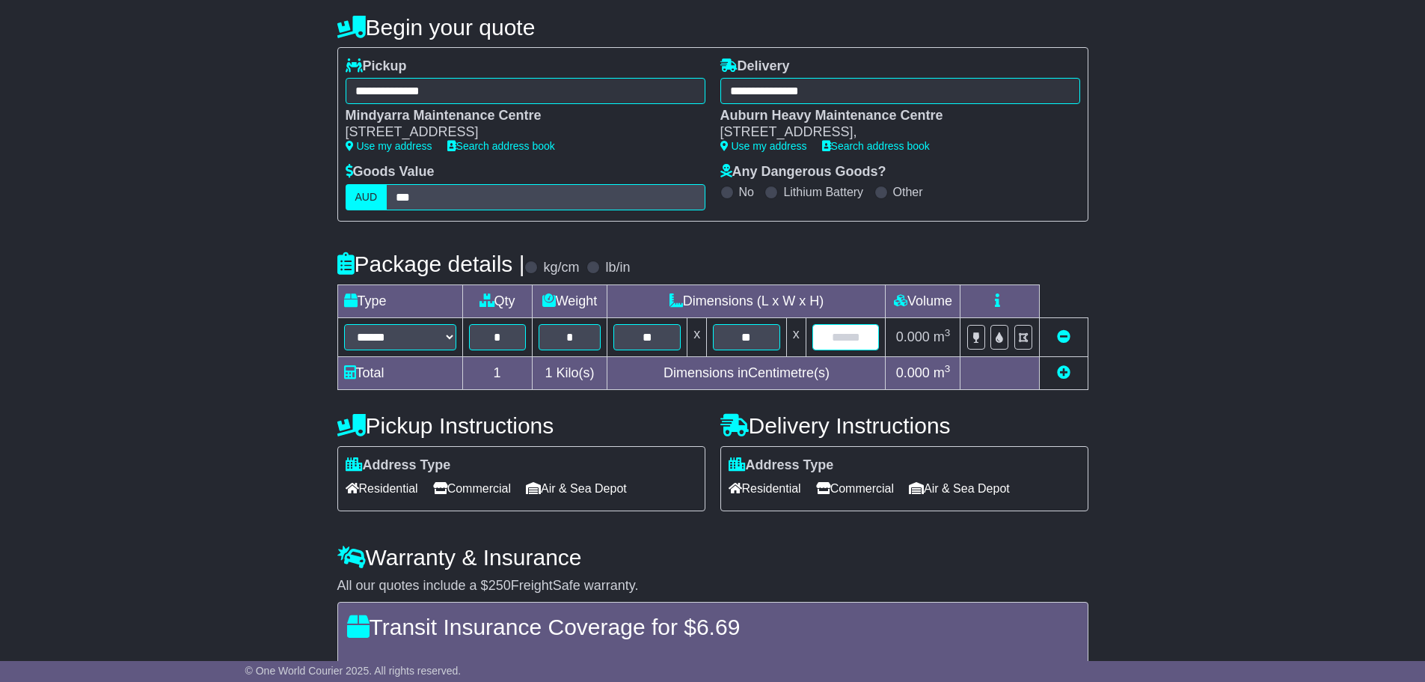 The height and width of the screenshot is (682, 1425). I want to click on label: Other, so click(908, 192).